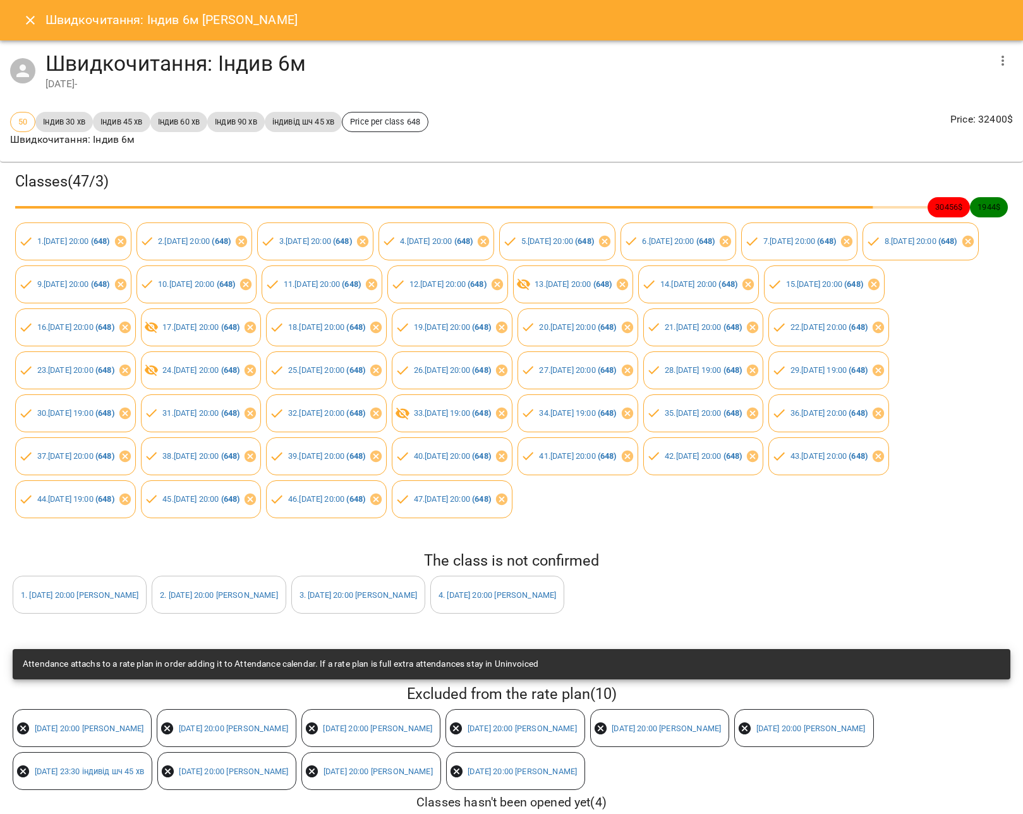  Describe the element at coordinates (179, 121) in the screenshot. I see `span: Індив 60 хв` at that location.